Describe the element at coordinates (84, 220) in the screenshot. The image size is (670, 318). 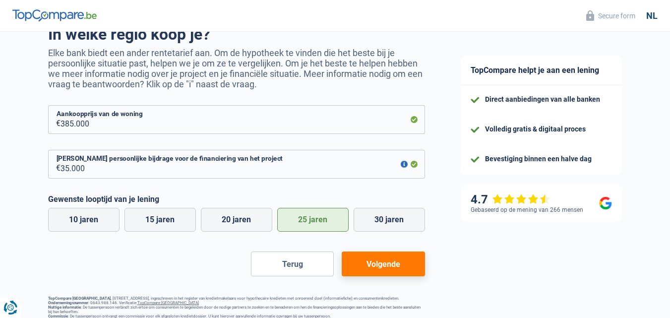
I see `label: 10 jaren` at that location.